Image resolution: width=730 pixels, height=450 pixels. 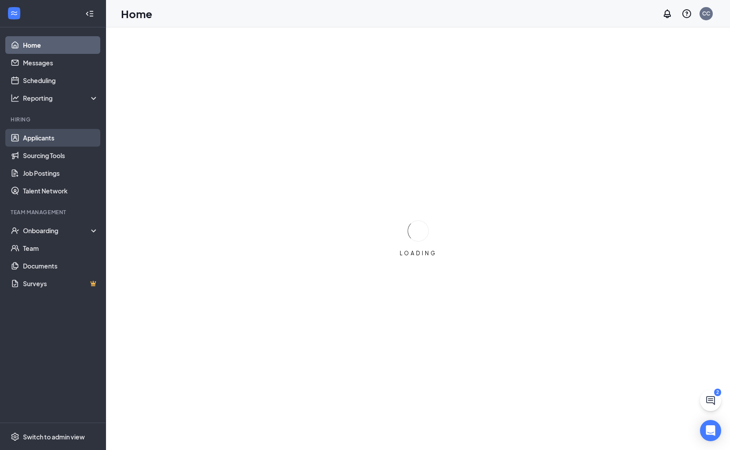 I want to click on a: Documents, so click(x=61, y=266).